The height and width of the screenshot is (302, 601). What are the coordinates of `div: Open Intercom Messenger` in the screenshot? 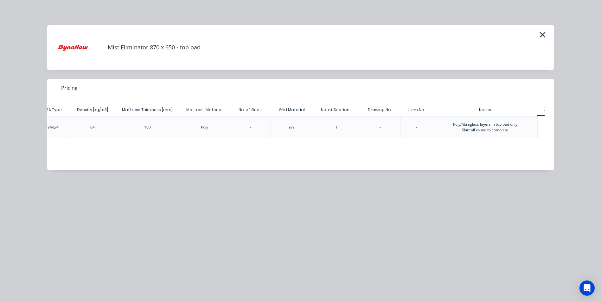 It's located at (587, 288).